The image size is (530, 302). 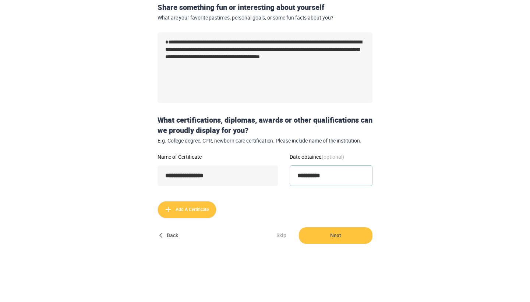 I want to click on span: Skip, so click(x=281, y=235).